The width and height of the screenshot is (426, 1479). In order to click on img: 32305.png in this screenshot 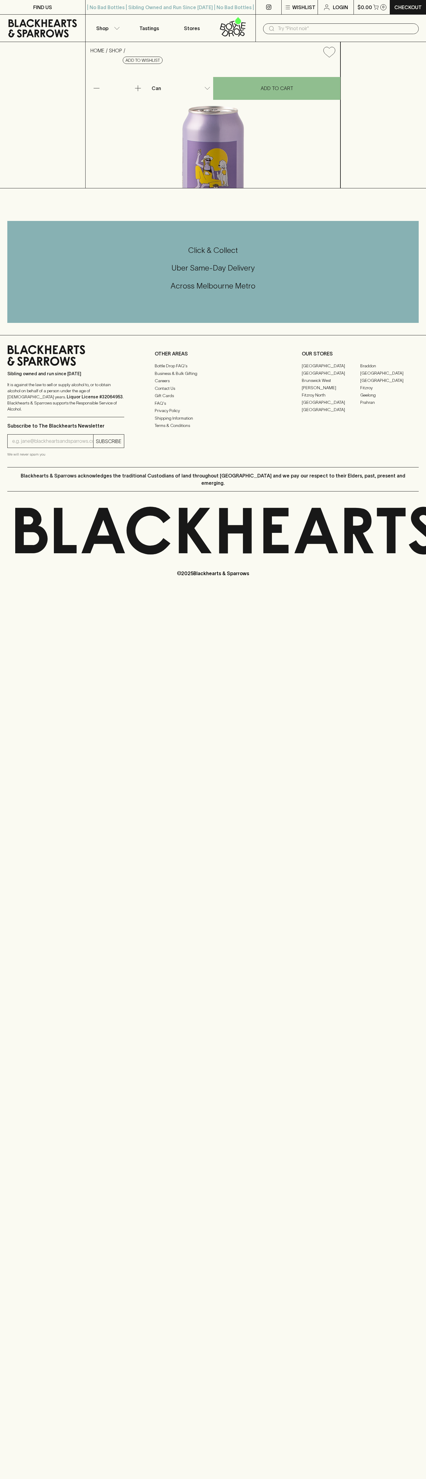, I will do `click(213, 125)`.